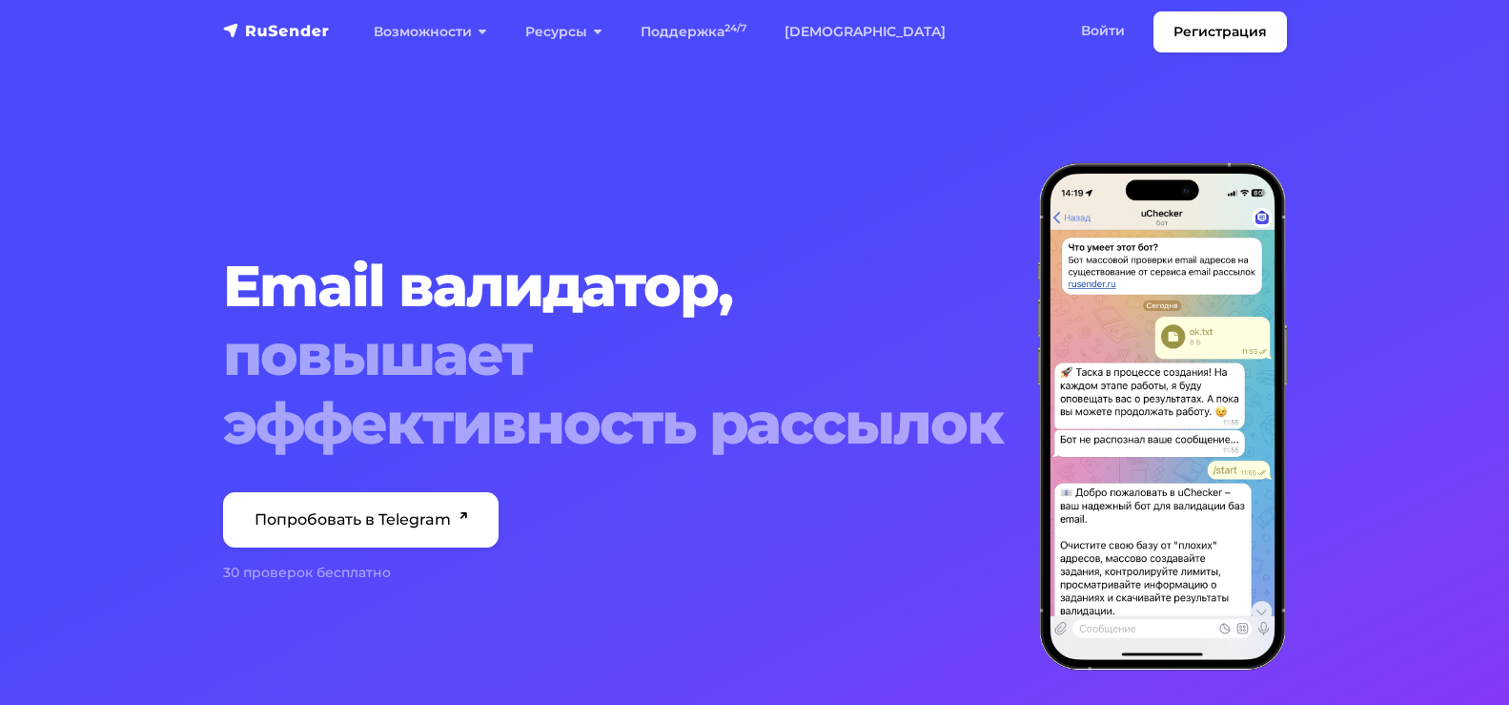  What do you see at coordinates (619, 572) in the screenshot?
I see `div: 30 проверок бесплатно` at bounding box center [619, 572].